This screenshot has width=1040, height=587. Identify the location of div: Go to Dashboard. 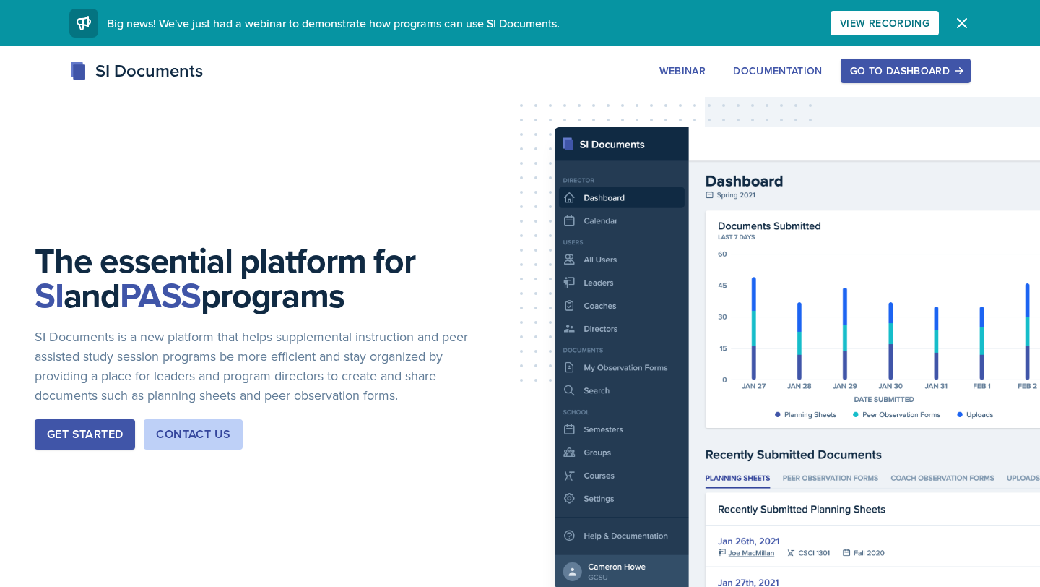
(906, 71).